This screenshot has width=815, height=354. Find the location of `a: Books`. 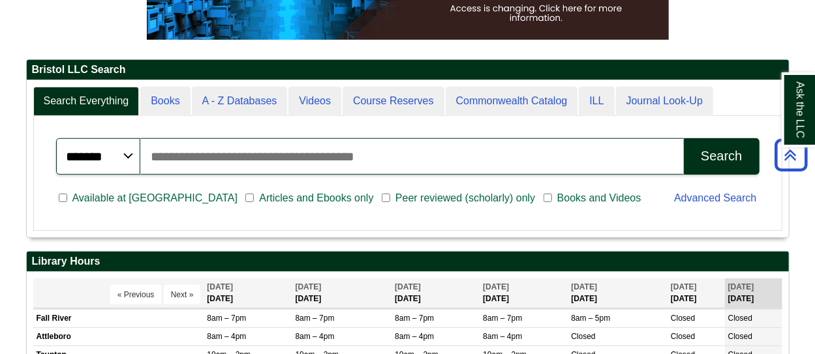

a: Books is located at coordinates (165, 101).